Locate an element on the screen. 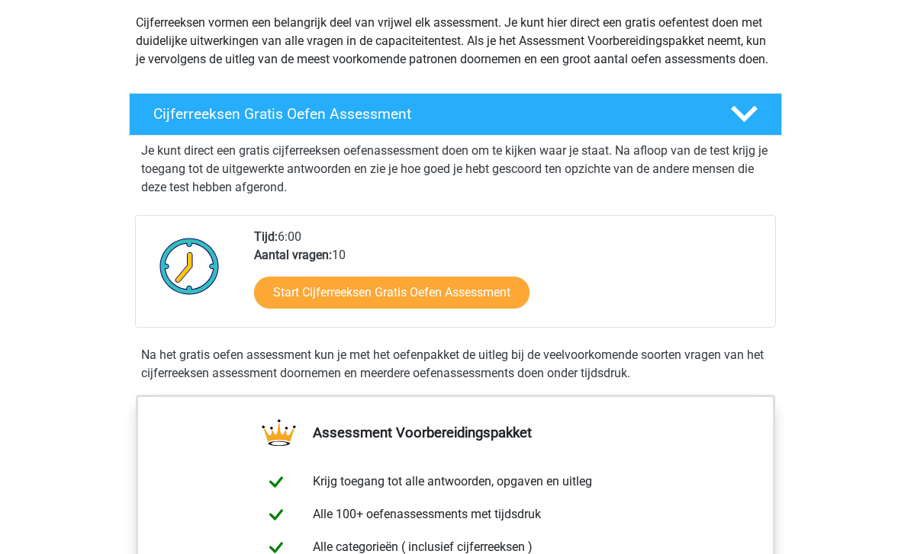 This screenshot has height=554, width=911. p: Cijferreeksen vormen een belangrijk deel van vrijwel elk assessment. Je kunt hier direct een grat... is located at coordinates (455, 42).